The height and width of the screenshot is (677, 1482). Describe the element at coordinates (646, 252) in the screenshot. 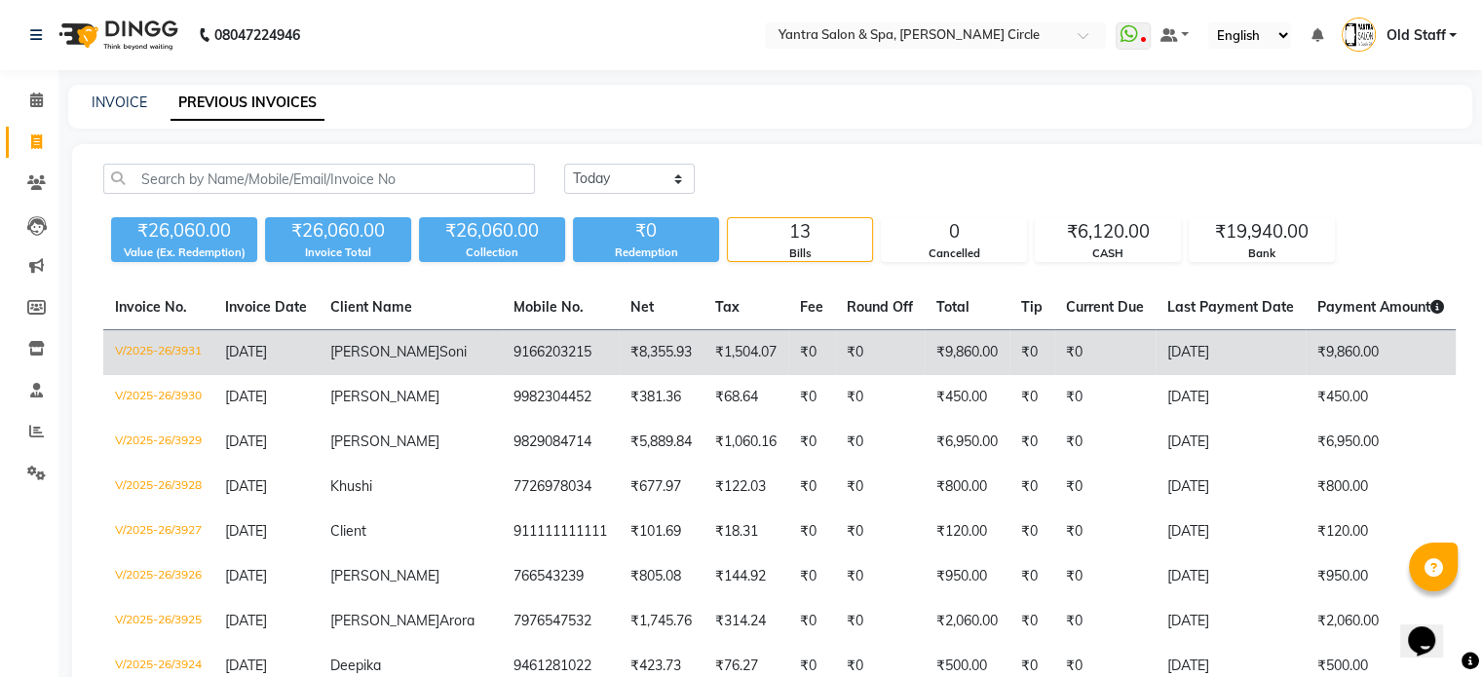

I see `div: Redemption` at that location.